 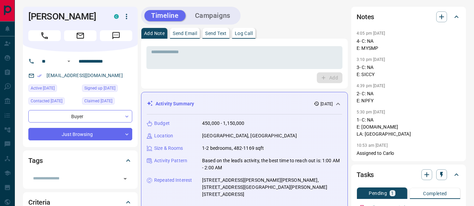 What do you see at coordinates (53, 89) in the screenshot?
I see `div: Fri Aug 08 2025` at bounding box center [53, 89].